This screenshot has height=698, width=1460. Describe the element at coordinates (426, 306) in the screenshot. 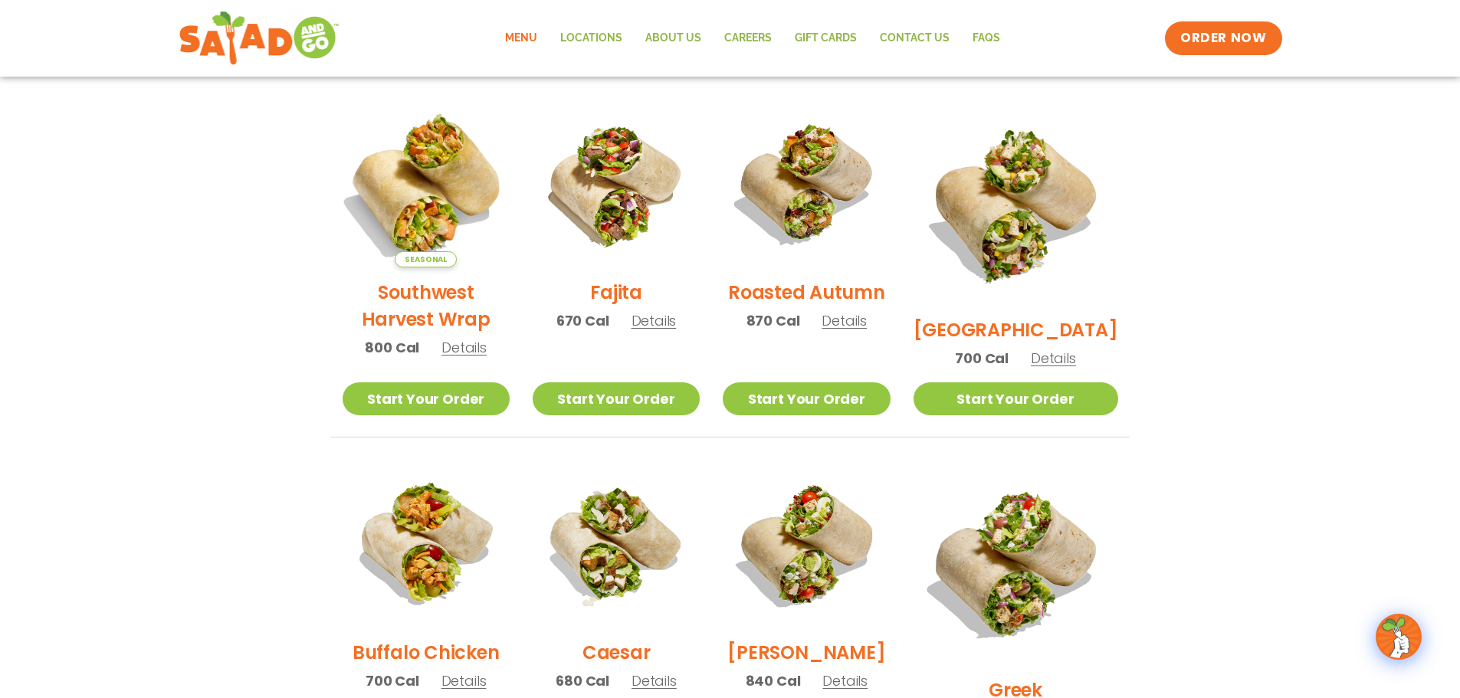

I see `h2: Southwest Harvest Wrap` at that location.